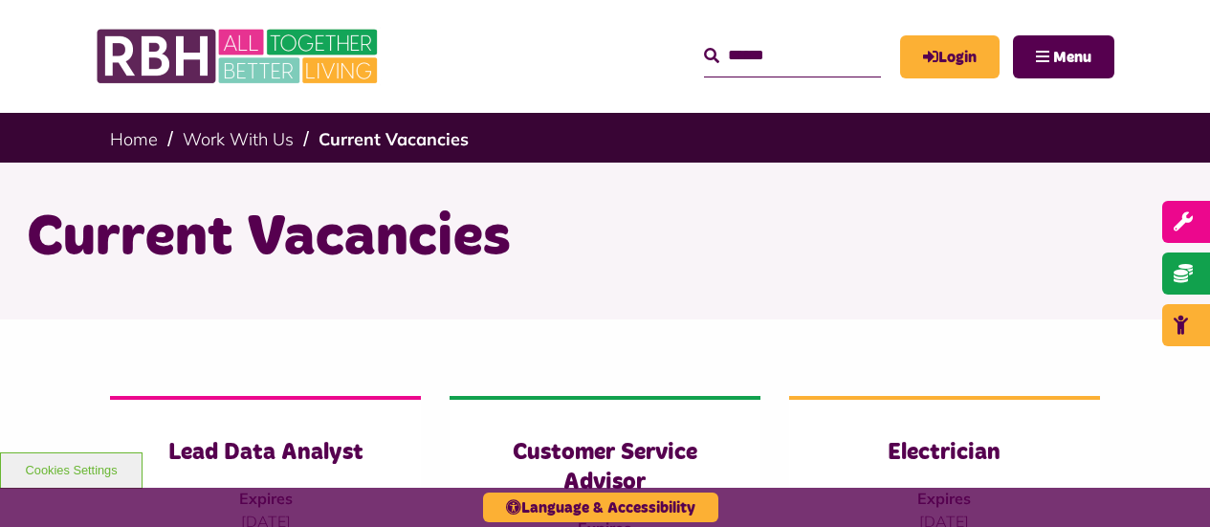  I want to click on h3: Lead Data Analyst, so click(265, 452).